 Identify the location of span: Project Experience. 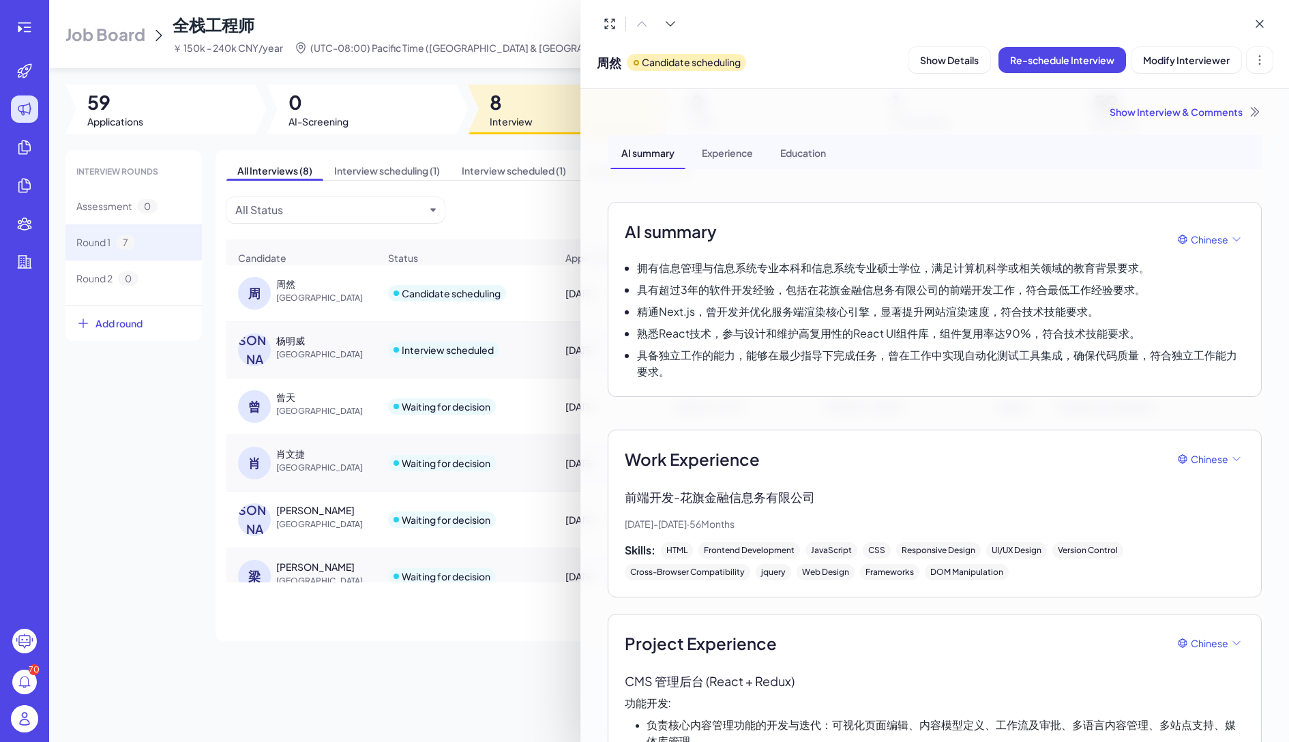
(700, 643).